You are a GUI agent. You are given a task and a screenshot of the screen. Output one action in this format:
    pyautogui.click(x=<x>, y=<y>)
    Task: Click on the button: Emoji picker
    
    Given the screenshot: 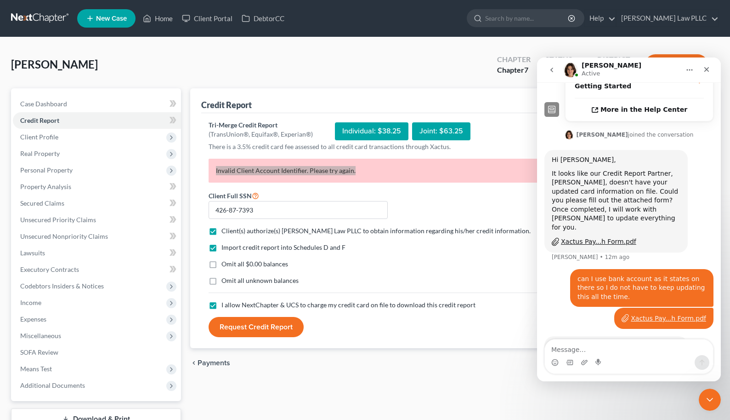 What is the action you would take?
    pyautogui.click(x=18, y=305)
    